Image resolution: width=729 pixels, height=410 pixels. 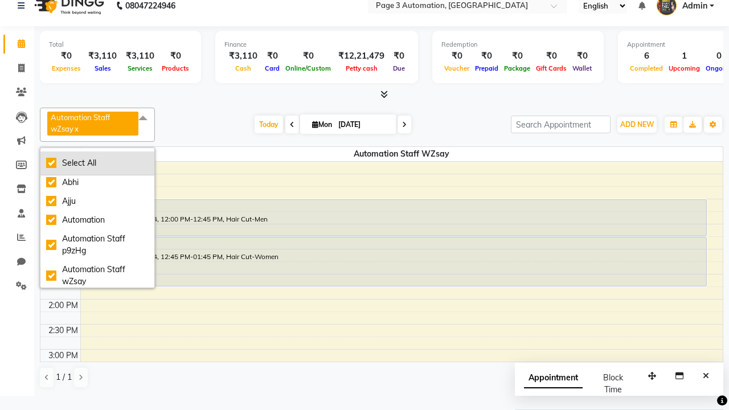 I want to click on div: Test DoNotDelete, TK14, 12:00 PM-12:45 PM, Hair Cut-Men, so click(x=394, y=218).